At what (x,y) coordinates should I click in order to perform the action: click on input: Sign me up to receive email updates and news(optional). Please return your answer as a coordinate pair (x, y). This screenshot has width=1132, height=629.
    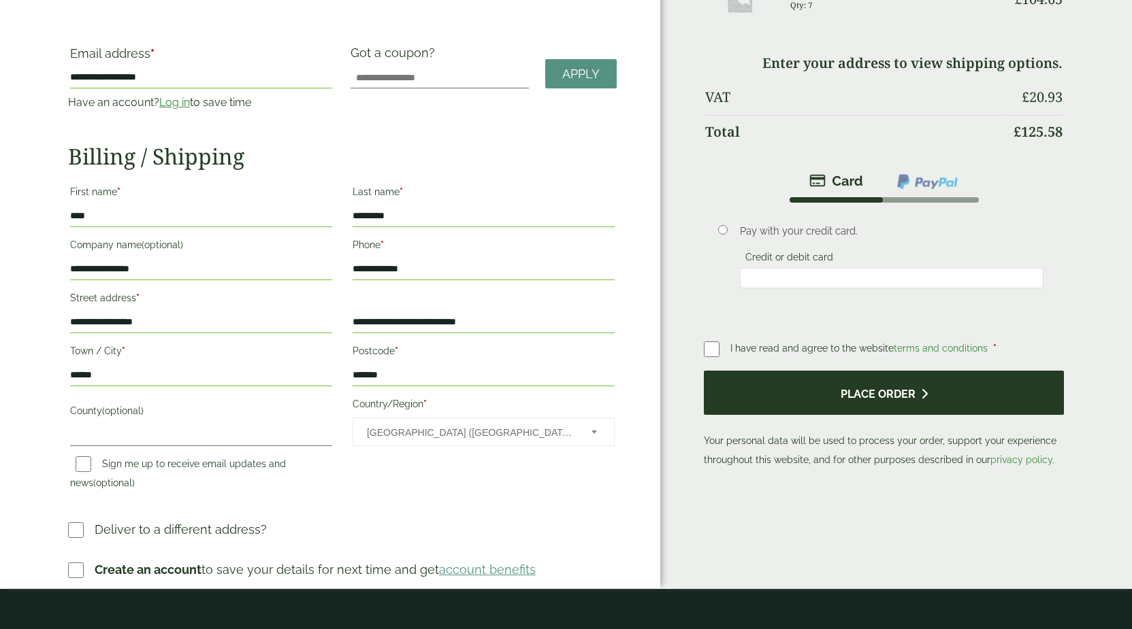
    Looking at the image, I should click on (83, 464).